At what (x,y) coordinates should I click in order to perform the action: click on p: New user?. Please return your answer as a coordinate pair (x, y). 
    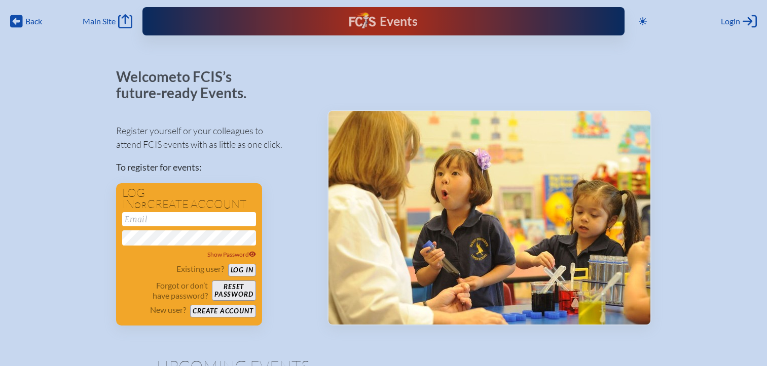
    Looking at the image, I should click on (168, 310).